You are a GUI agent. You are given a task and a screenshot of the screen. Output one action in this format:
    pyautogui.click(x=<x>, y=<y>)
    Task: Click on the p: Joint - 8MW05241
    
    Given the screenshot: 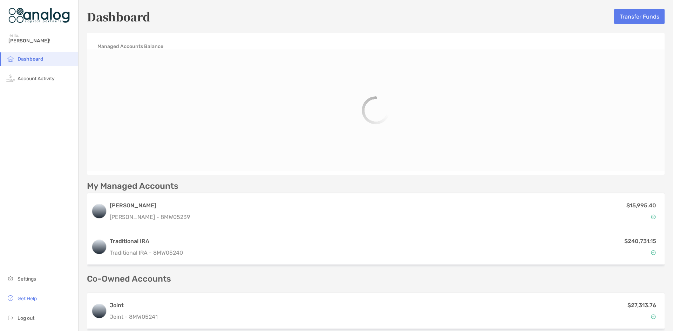 What is the action you would take?
    pyautogui.click(x=134, y=317)
    